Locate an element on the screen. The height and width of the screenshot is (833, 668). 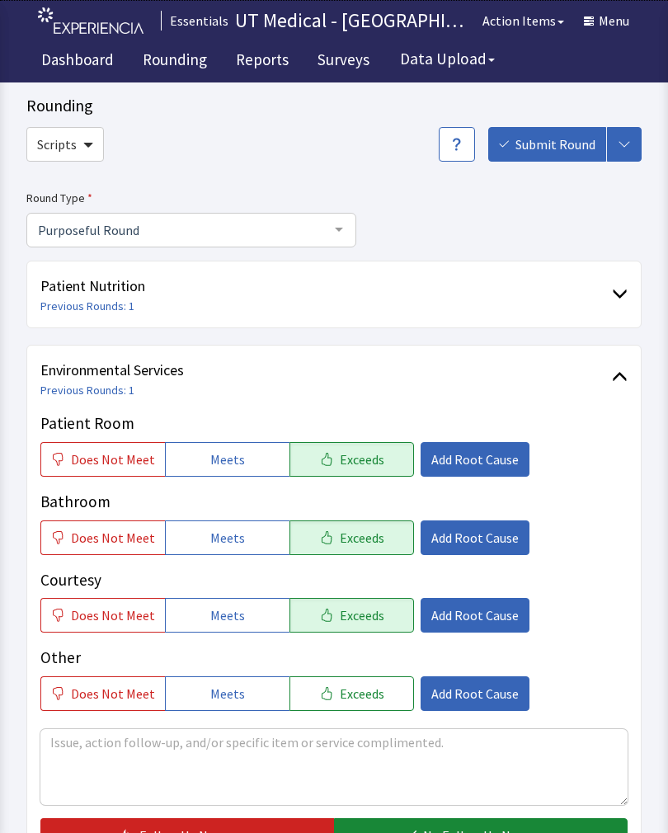
button: Scripts is located at coordinates (65, 144).